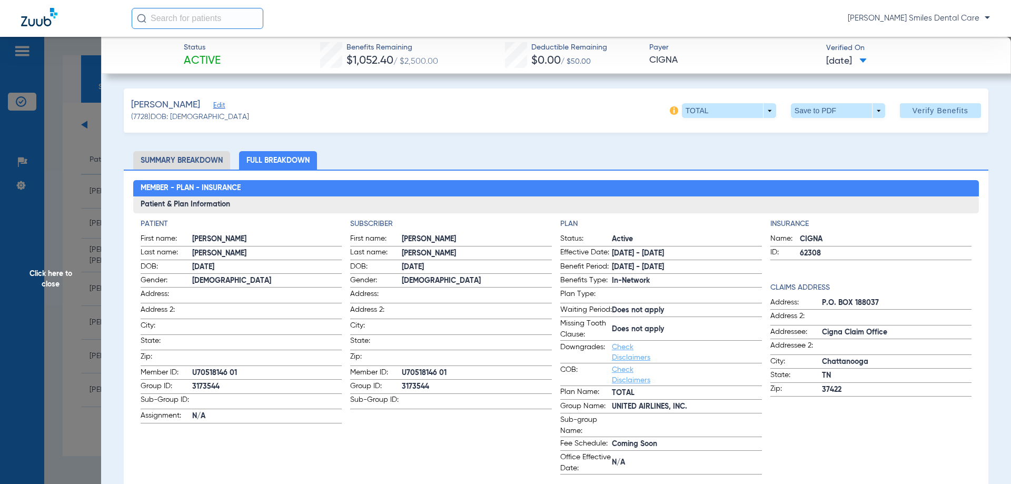 The height and width of the screenshot is (484, 1011). What do you see at coordinates (556, 189) in the screenshot?
I see `h2: Member - Plan - Insurance` at bounding box center [556, 189].